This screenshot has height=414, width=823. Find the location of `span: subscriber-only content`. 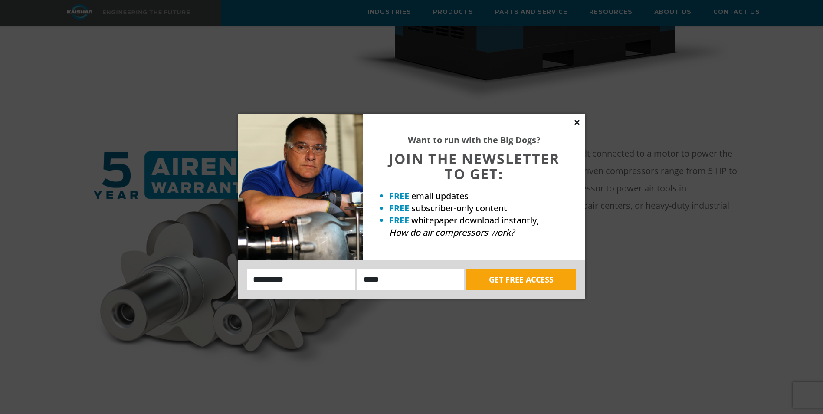

span: subscriber-only content is located at coordinates (459, 208).